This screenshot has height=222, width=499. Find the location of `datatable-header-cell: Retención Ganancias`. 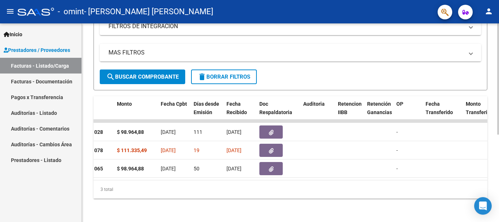

datatable-header-cell: Retención Ganancias is located at coordinates (379, 112).